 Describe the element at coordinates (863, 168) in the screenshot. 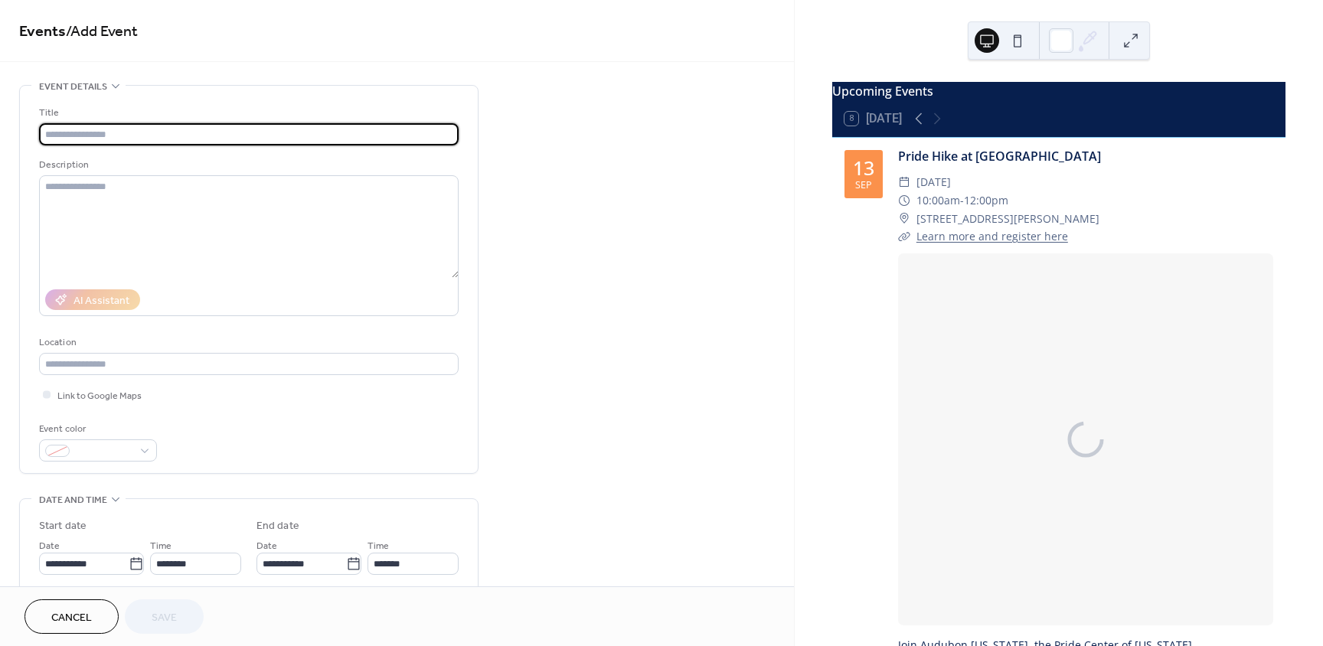

I see `div: 13` at that location.